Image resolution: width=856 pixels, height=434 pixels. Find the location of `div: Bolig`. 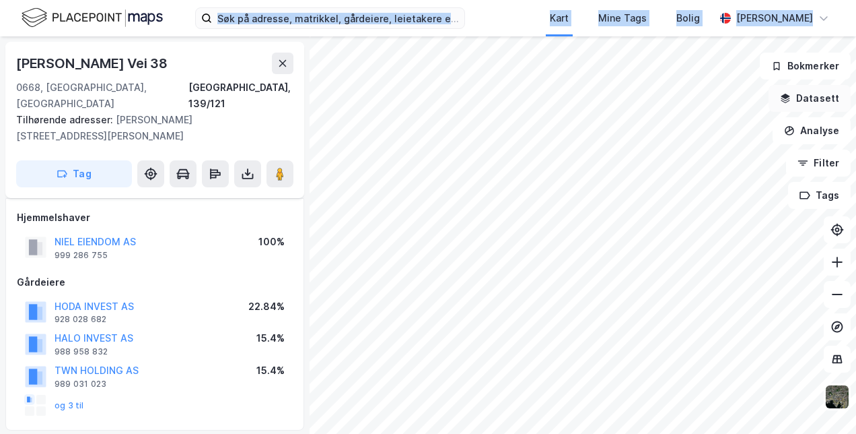

div: Bolig is located at coordinates (688, 18).